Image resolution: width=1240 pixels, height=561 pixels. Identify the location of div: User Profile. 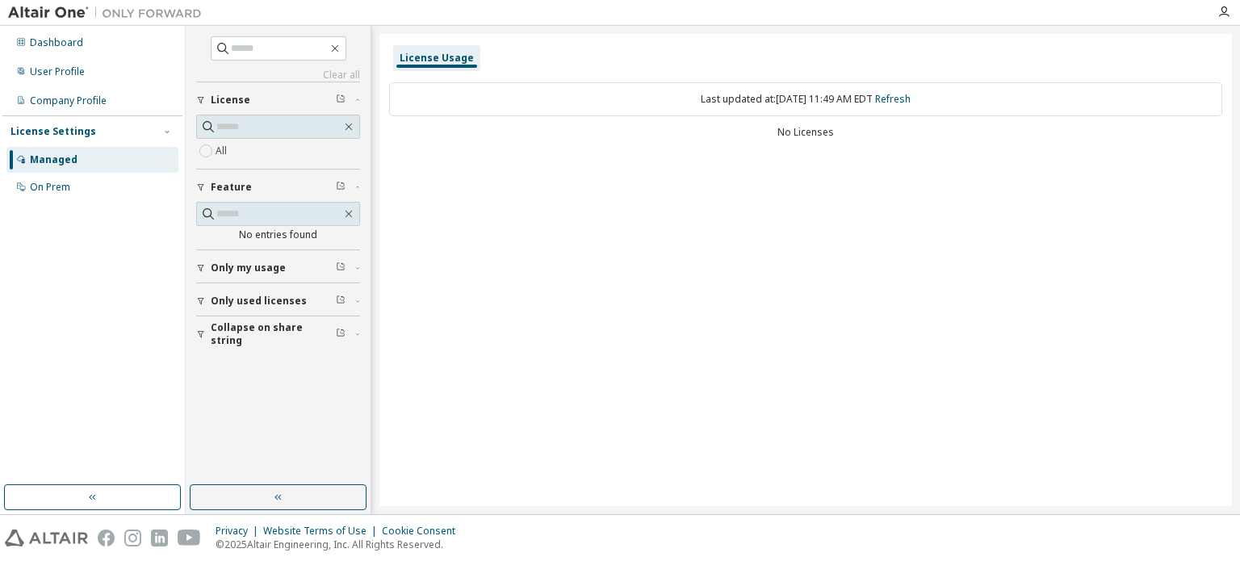
(57, 72).